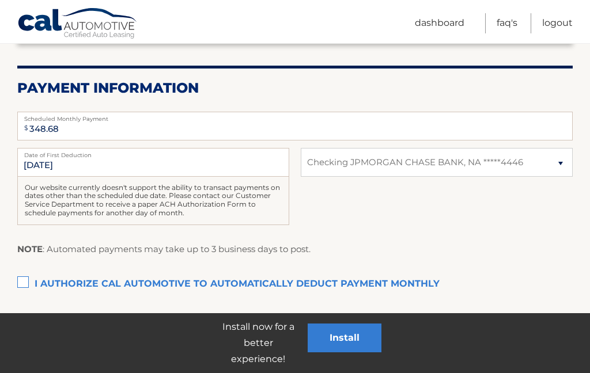 The height and width of the screenshot is (373, 590). What do you see at coordinates (439, 23) in the screenshot?
I see `a: Dashboard` at bounding box center [439, 23].